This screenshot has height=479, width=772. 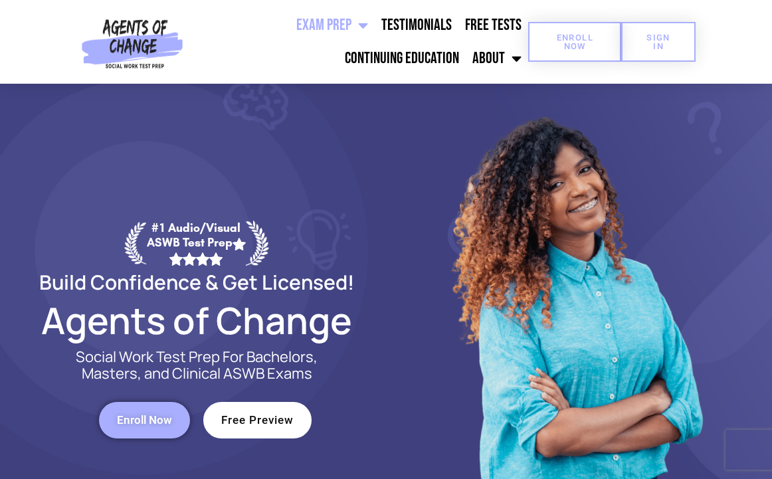 What do you see at coordinates (417, 25) in the screenshot?
I see `a: Testimonials` at bounding box center [417, 25].